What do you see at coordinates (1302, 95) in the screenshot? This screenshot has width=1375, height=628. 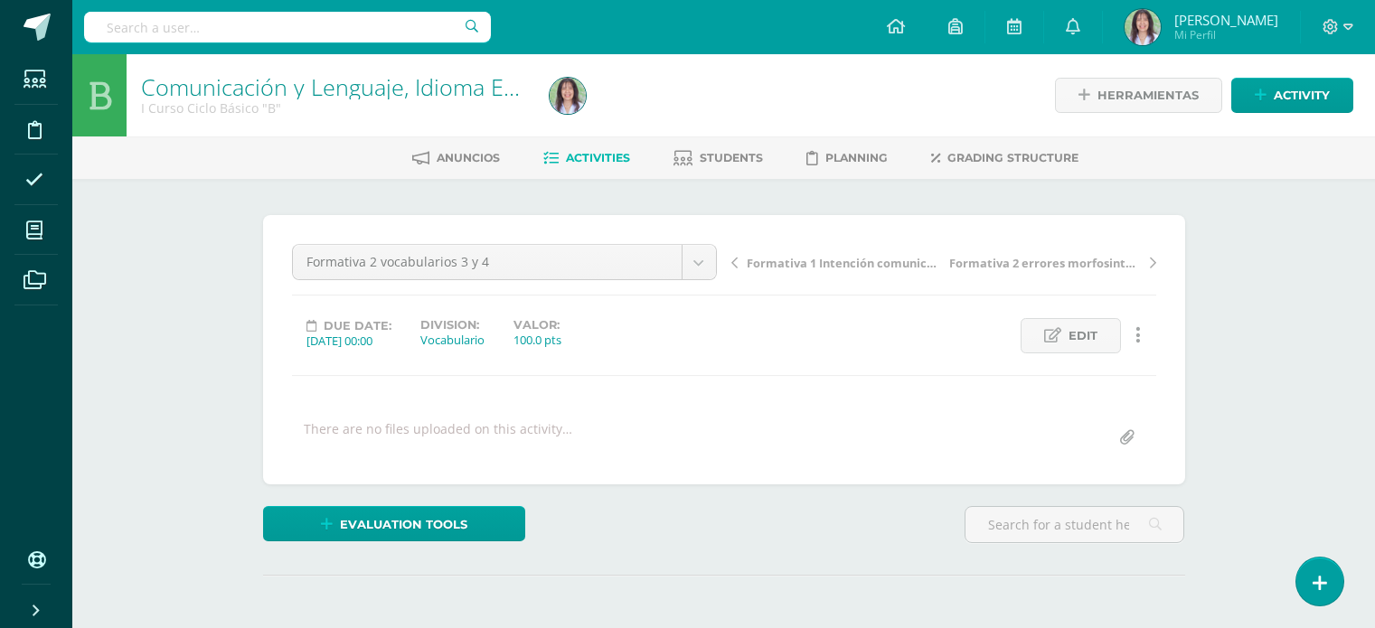 I see `span: Activity` at bounding box center [1302, 95].